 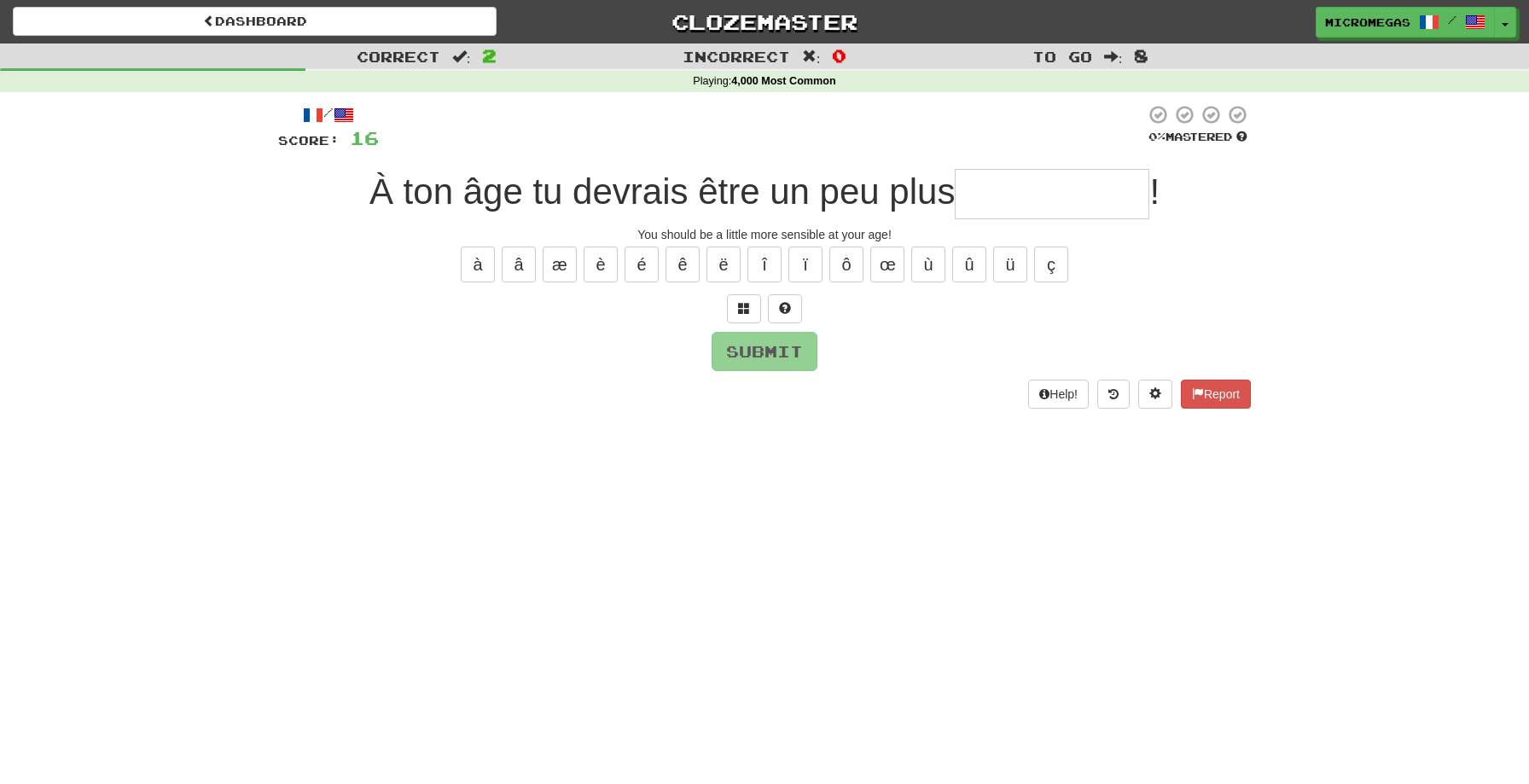 What do you see at coordinates (1051, 264) in the screenshot?
I see `button: ç` at bounding box center [1051, 264].